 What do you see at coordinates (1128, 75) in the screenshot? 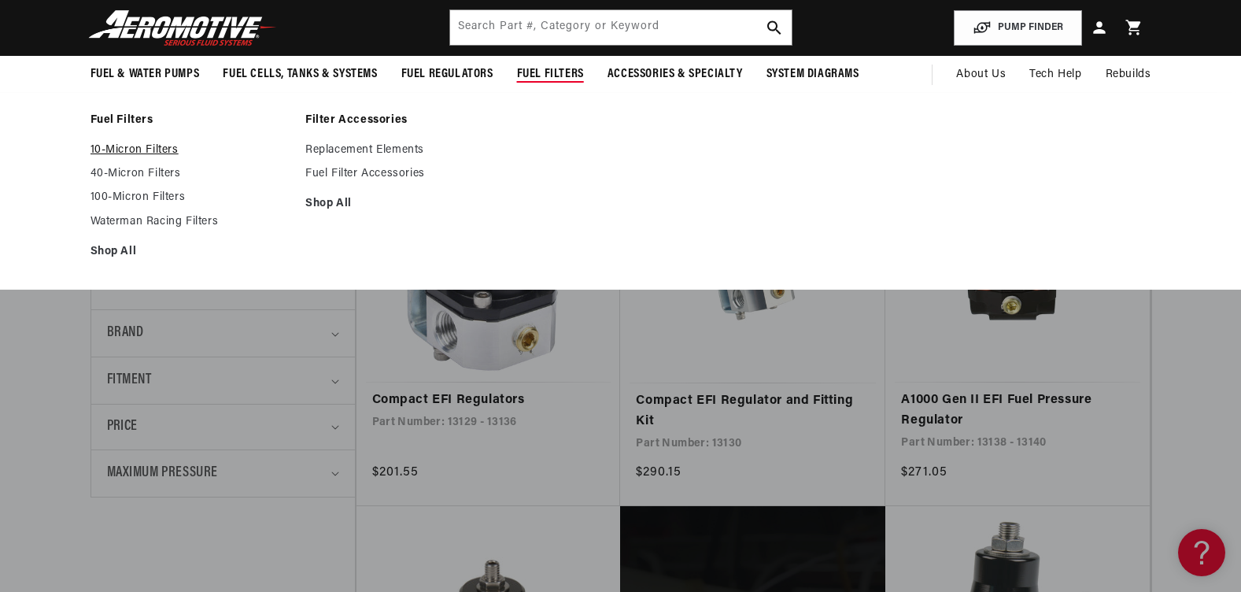
I see `summary: Rebuilds` at bounding box center [1128, 75].